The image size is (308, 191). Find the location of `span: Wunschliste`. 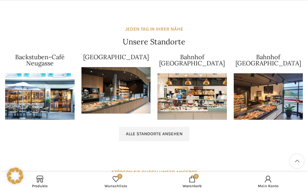

span: Wunschliste is located at coordinates (116, 186).